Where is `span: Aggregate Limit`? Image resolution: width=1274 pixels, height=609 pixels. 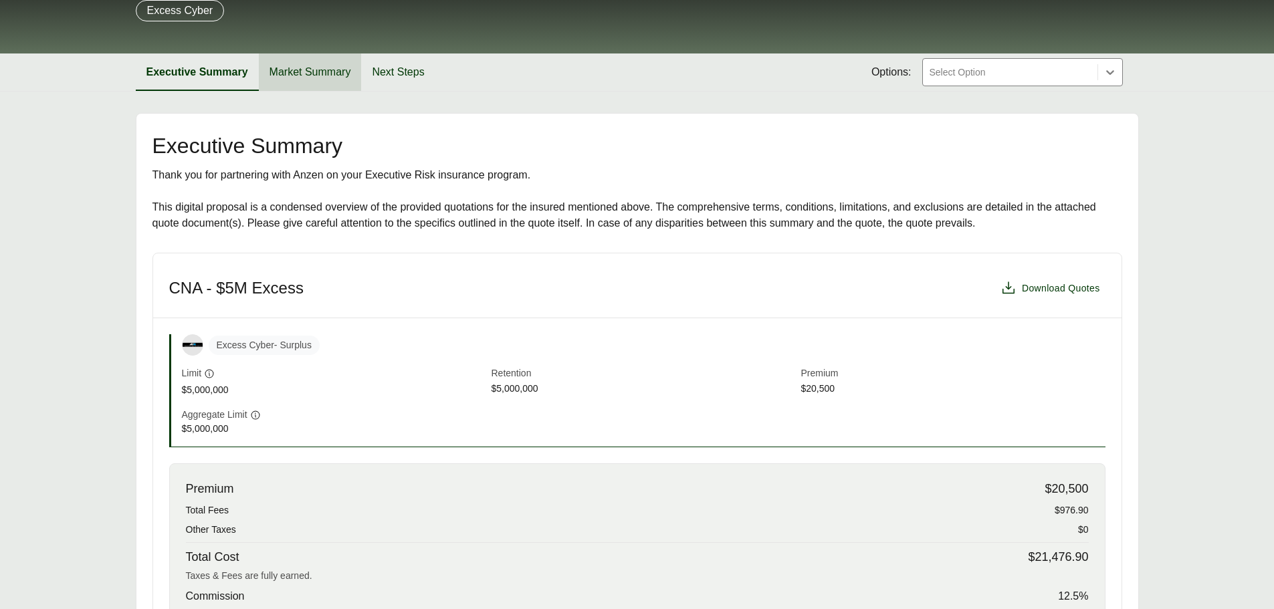 span: Aggregate Limit is located at coordinates (215, 415).